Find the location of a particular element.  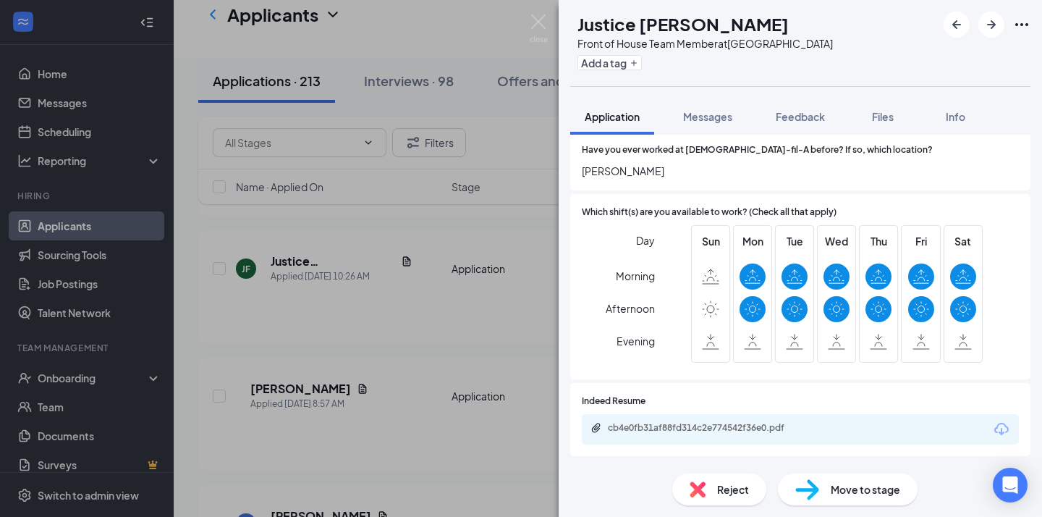

button: ArrowLeftNew is located at coordinates (957, 25).